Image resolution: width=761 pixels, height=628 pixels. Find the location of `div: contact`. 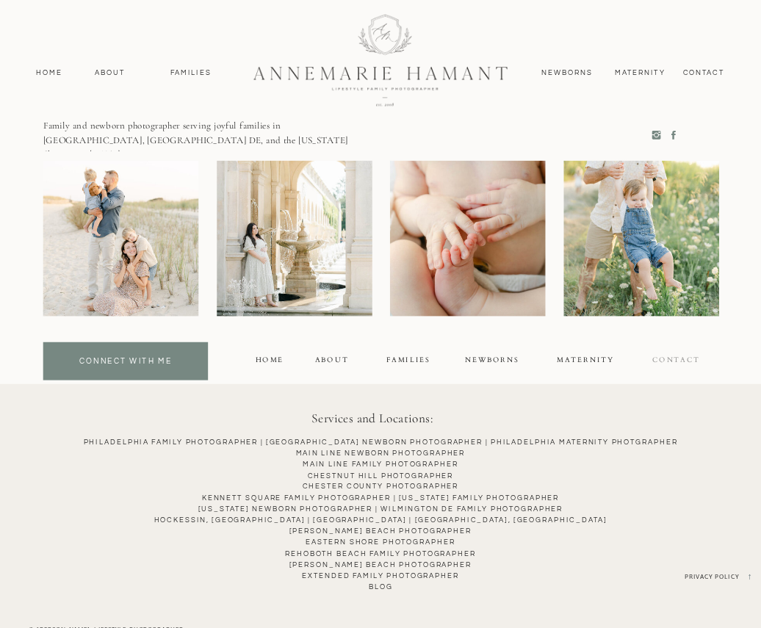

div: contact is located at coordinates (676, 362).